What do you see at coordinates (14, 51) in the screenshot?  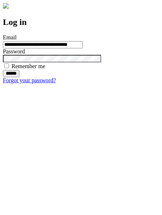 I see `label: Password` at bounding box center [14, 51].